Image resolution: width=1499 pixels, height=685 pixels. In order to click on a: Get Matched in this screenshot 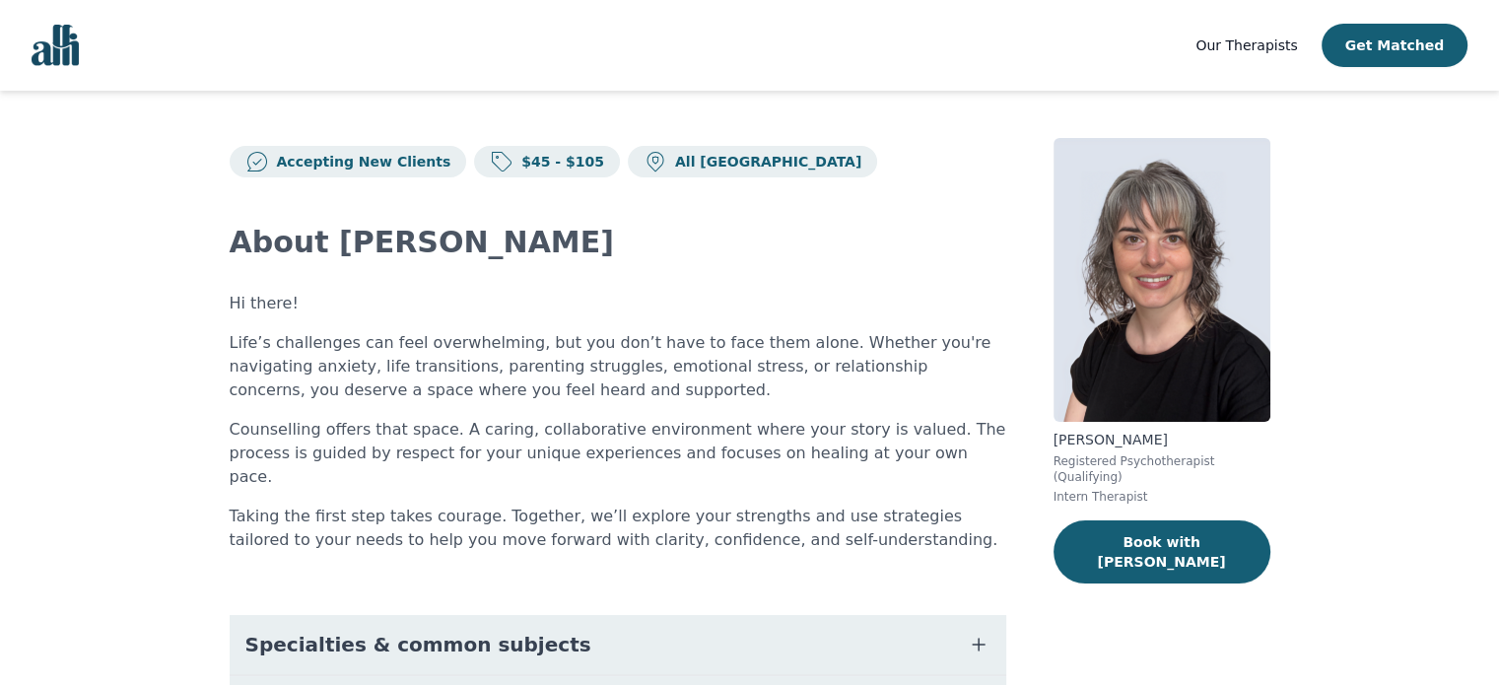, I will do `click(1395, 45)`.